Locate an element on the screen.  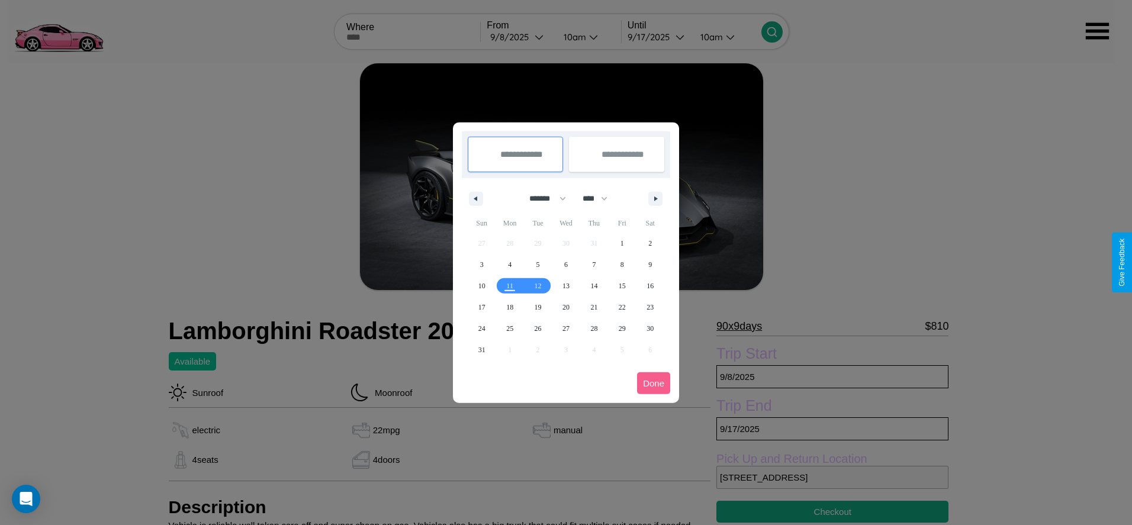
span: 14 is located at coordinates (594, 286).